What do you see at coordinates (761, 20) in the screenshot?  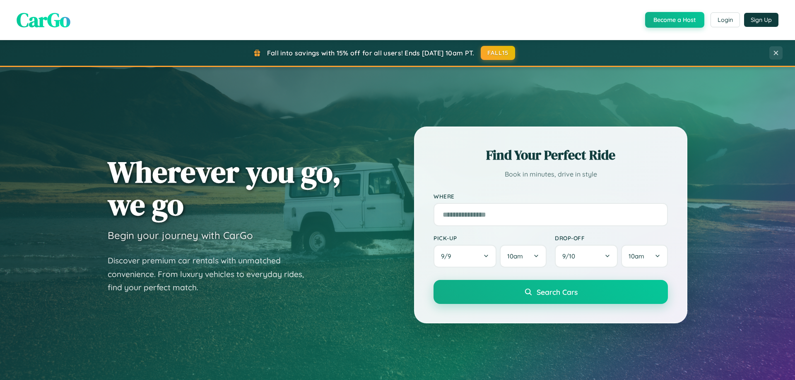 I see `button: Sign Up` at bounding box center [761, 20].